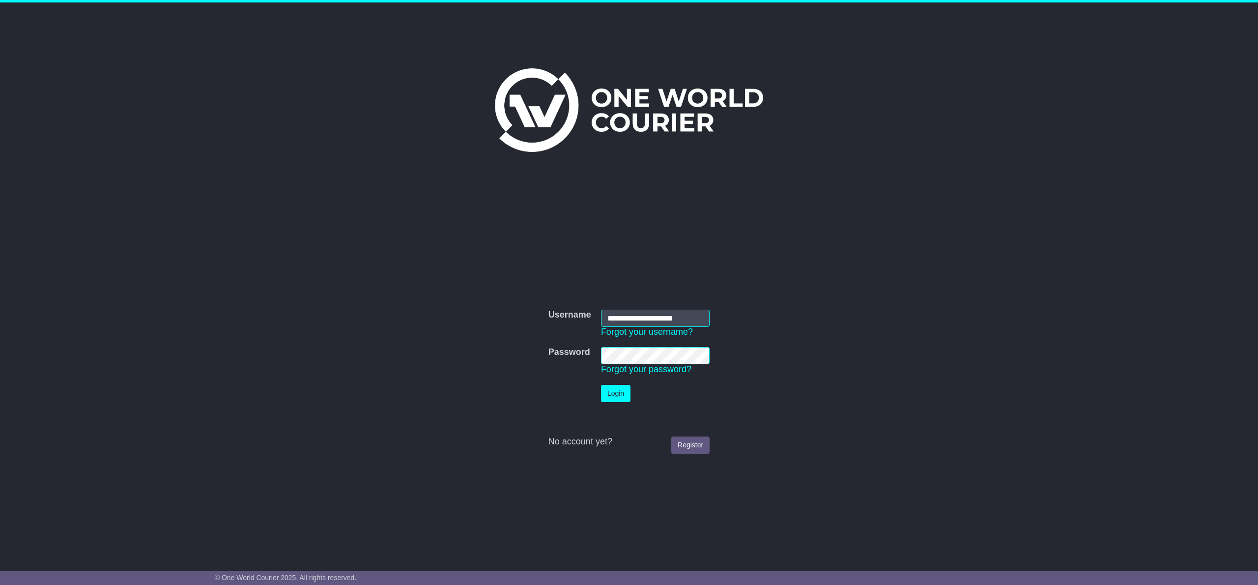 This screenshot has height=585, width=1258. Describe the element at coordinates (629, 110) in the screenshot. I see `img: One World` at that location.